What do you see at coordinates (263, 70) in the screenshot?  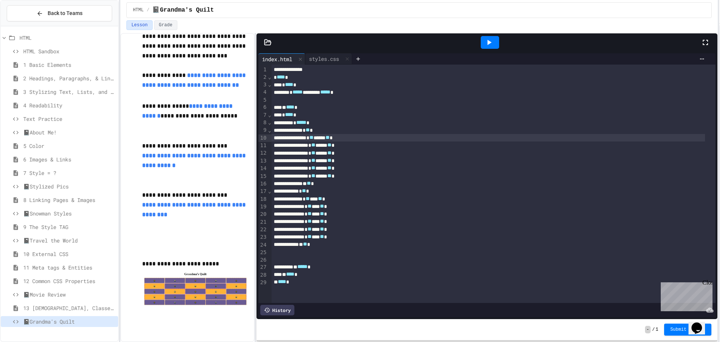 I see `div: 1` at bounding box center [263, 70].